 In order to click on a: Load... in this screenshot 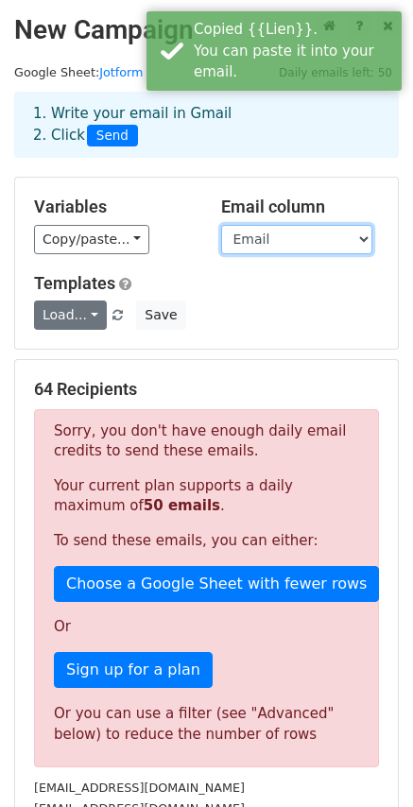, I will do `click(70, 315)`.